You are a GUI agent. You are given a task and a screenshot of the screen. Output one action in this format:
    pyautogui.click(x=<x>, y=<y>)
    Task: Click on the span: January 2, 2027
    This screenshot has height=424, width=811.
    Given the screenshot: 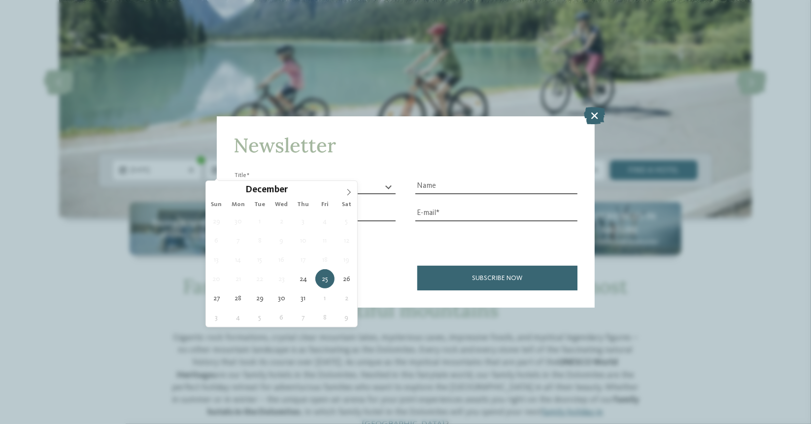 What is the action you would take?
    pyautogui.click(x=347, y=298)
    